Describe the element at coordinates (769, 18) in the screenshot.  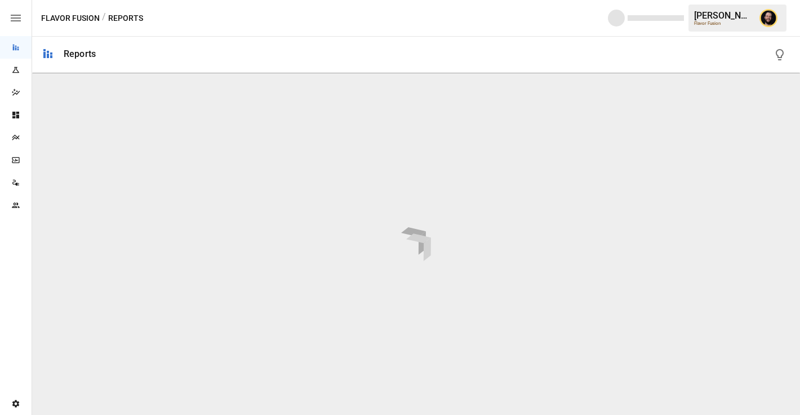
I see `div: Ciaran Nugent` at that location.